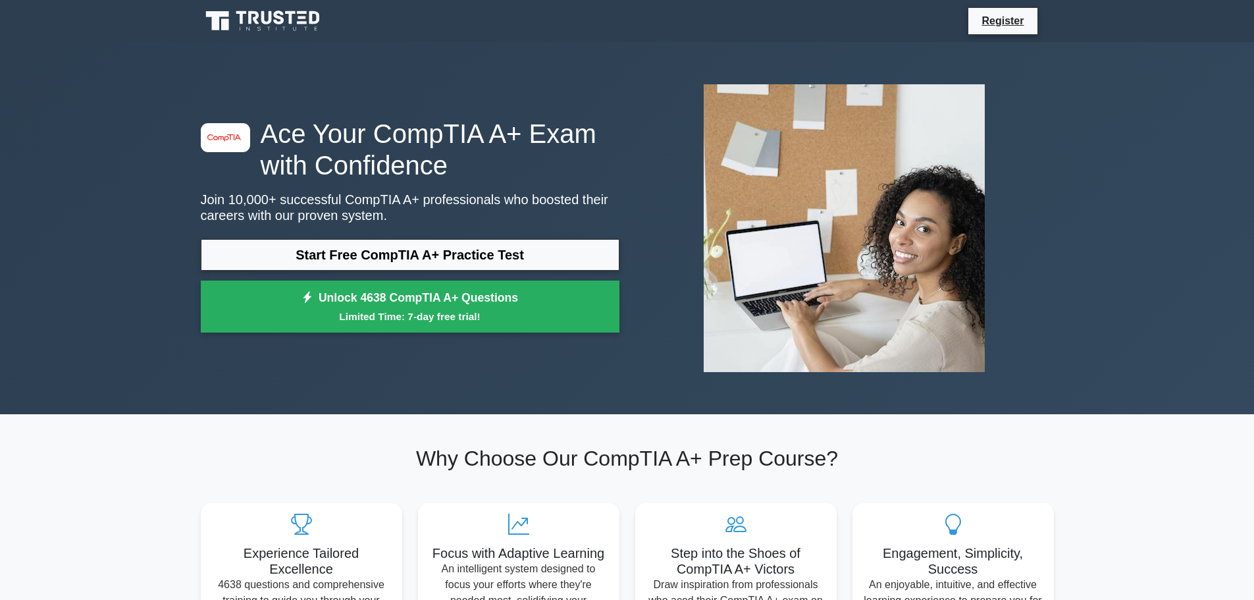 The height and width of the screenshot is (600, 1254). What do you see at coordinates (1002, 20) in the screenshot?
I see `a: Register` at bounding box center [1002, 20].